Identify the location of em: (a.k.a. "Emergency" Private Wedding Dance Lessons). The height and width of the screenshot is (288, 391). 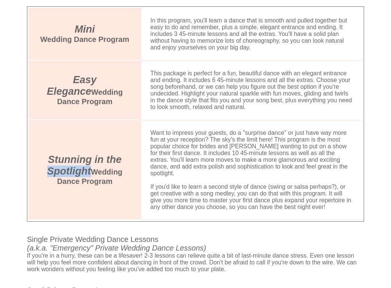
(116, 248).